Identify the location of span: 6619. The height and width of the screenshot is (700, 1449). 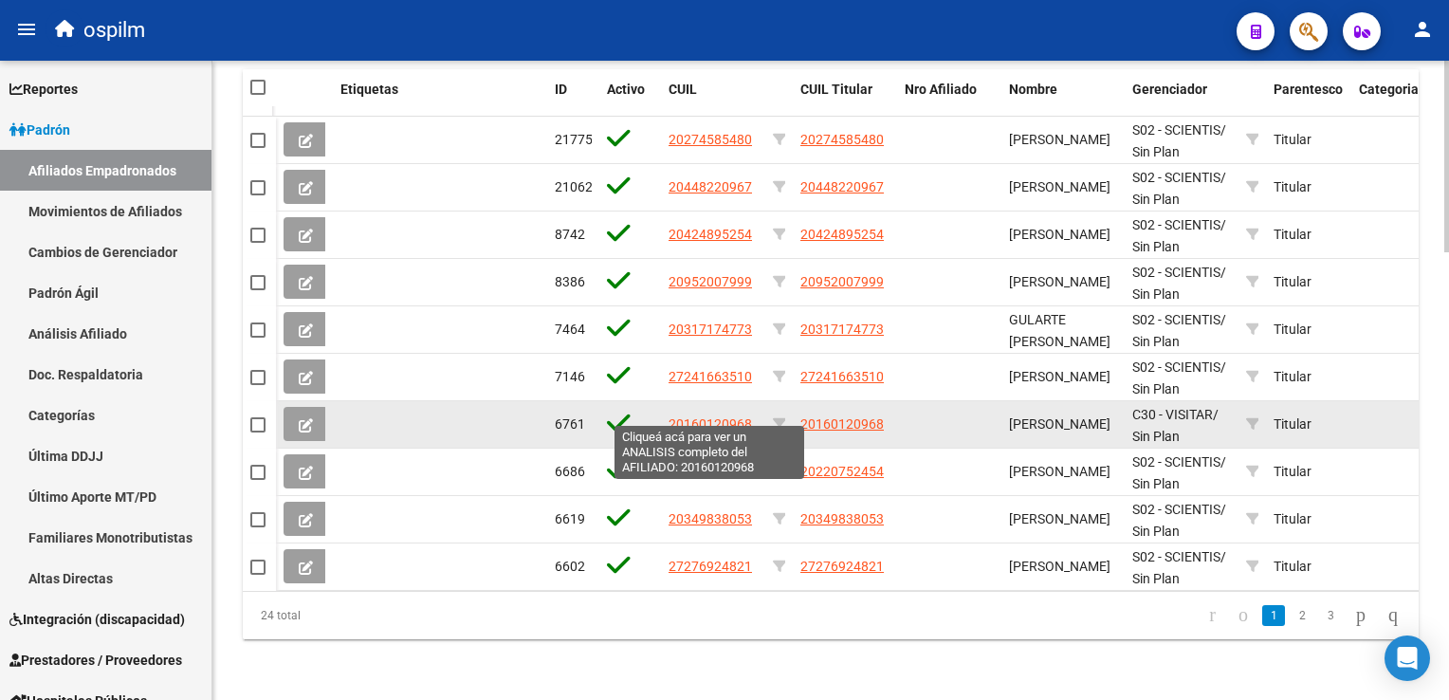
(570, 519).